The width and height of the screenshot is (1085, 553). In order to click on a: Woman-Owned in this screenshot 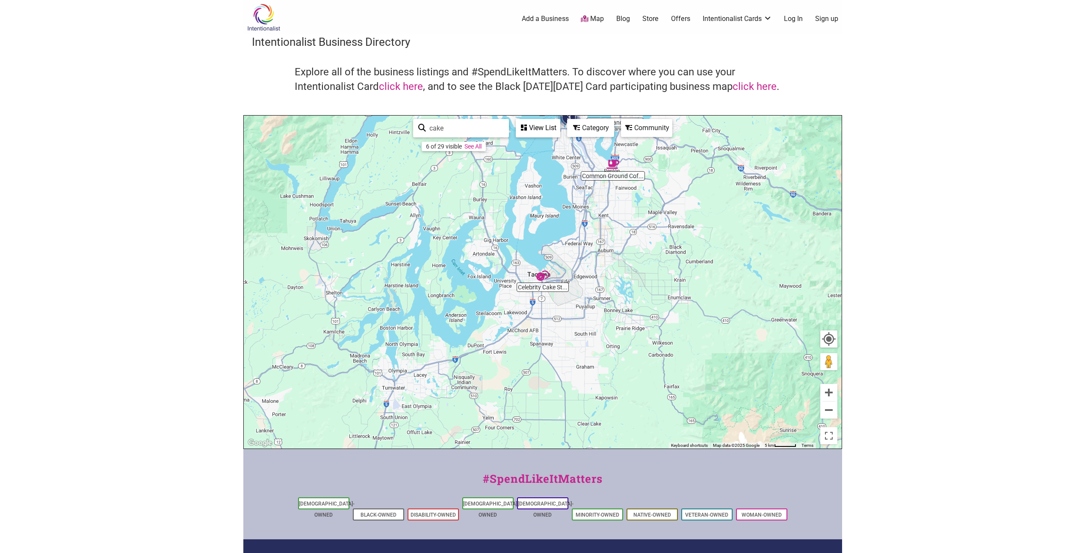, I will do `click(762, 515)`.